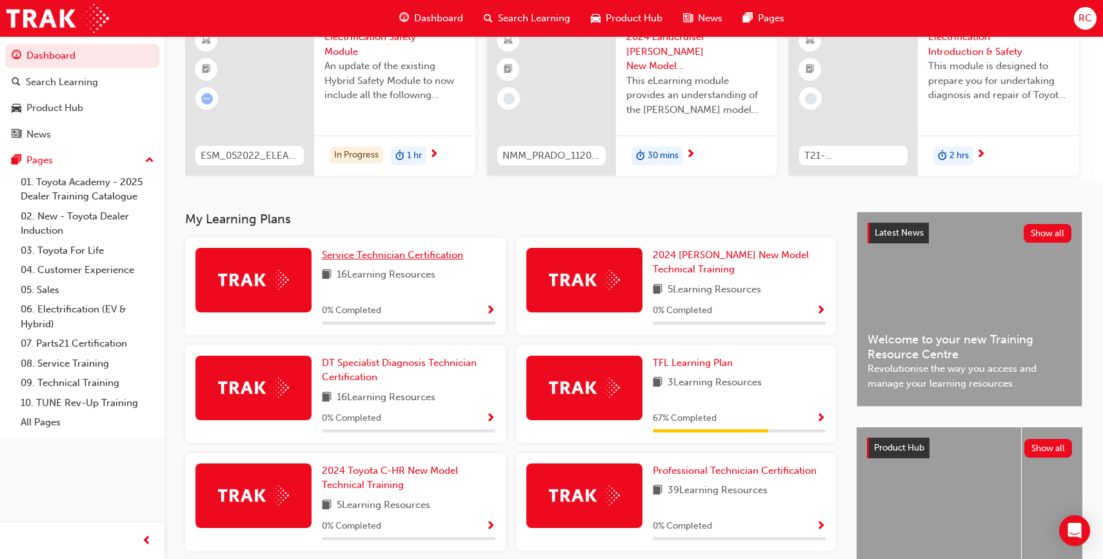 The image size is (1103, 559). Describe the element at coordinates (414, 155) in the screenshot. I see `span: 1 hr` at that location.